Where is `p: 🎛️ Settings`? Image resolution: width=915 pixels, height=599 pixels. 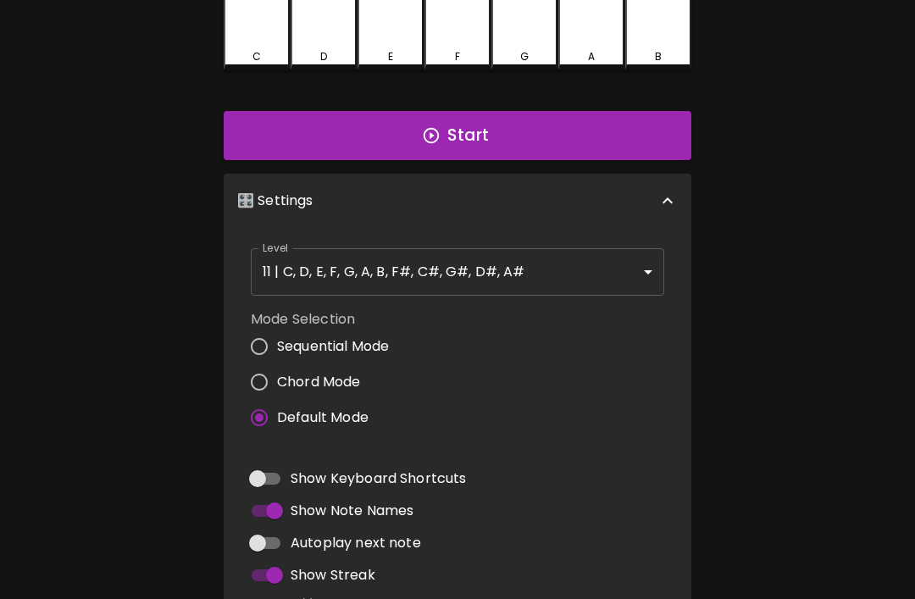
p: 🎛️ Settings is located at coordinates (275, 202).